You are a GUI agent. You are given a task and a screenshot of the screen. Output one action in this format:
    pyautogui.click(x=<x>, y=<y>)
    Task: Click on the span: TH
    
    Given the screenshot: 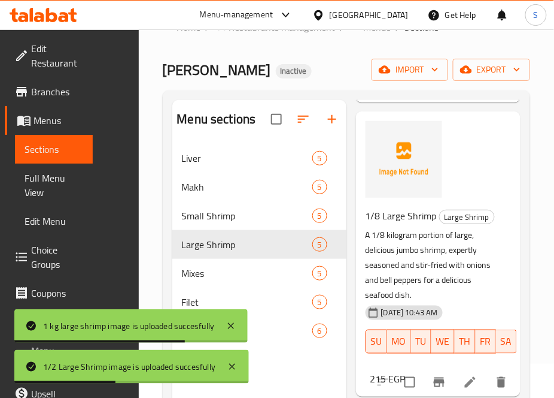 What is the action you would take?
    pyautogui.click(x=465, y=341)
    